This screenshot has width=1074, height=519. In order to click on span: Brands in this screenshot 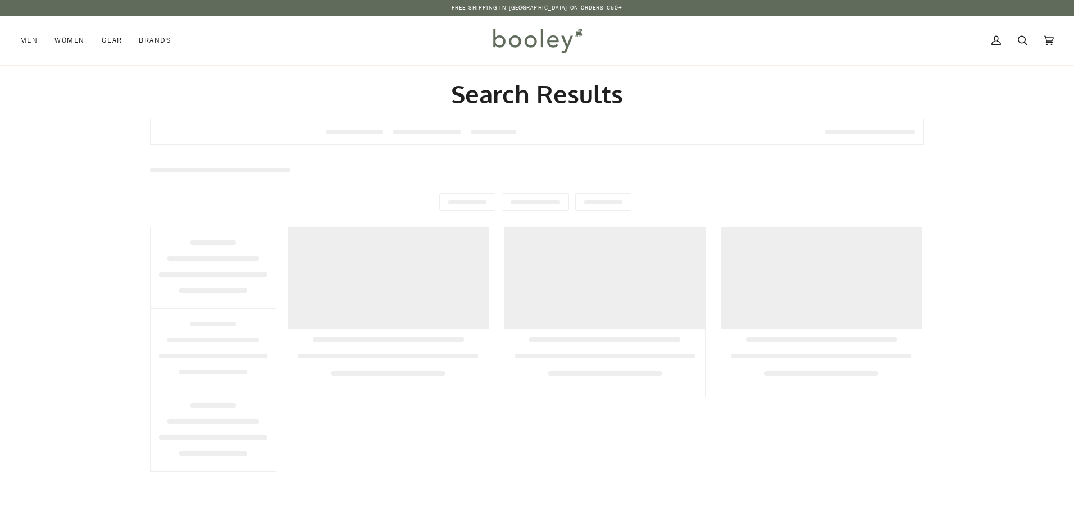, I will do `click(155, 40)`.